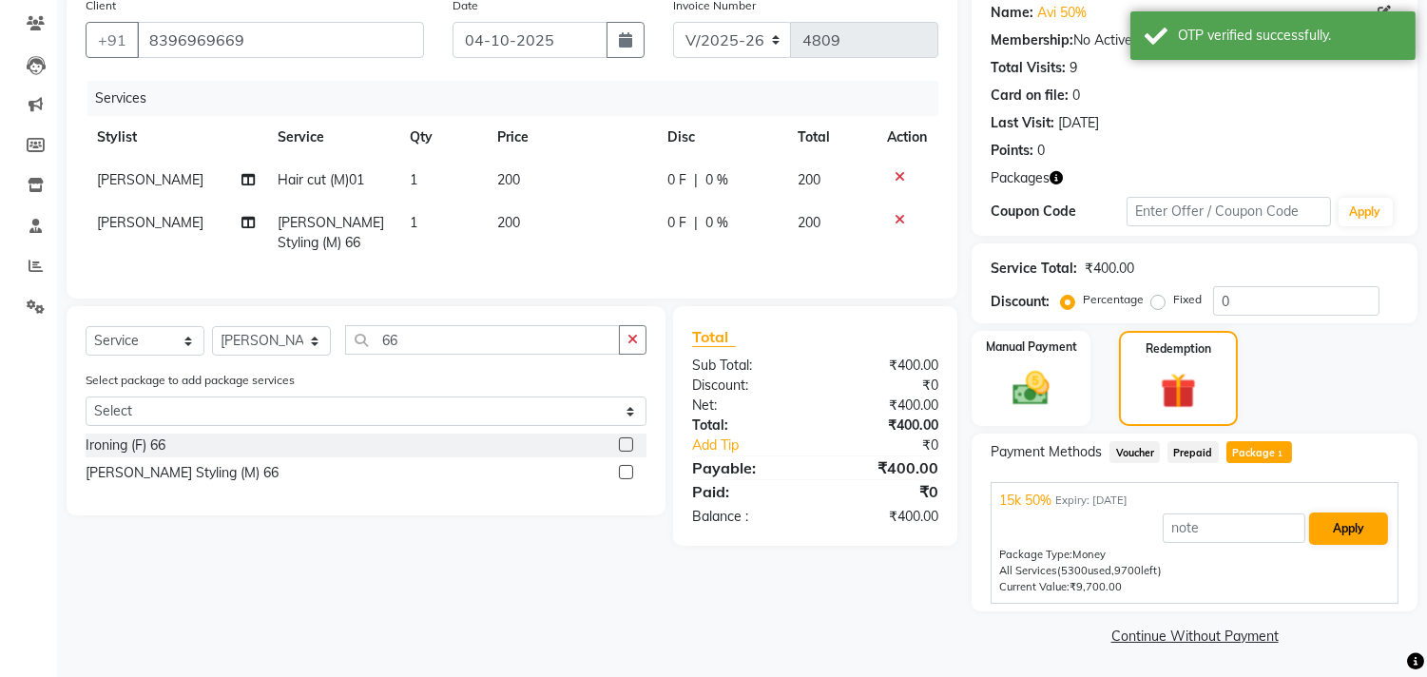 Image resolution: width=1427 pixels, height=677 pixels. What do you see at coordinates (442, 137) in the screenshot?
I see `th: Qty` at bounding box center [442, 137].